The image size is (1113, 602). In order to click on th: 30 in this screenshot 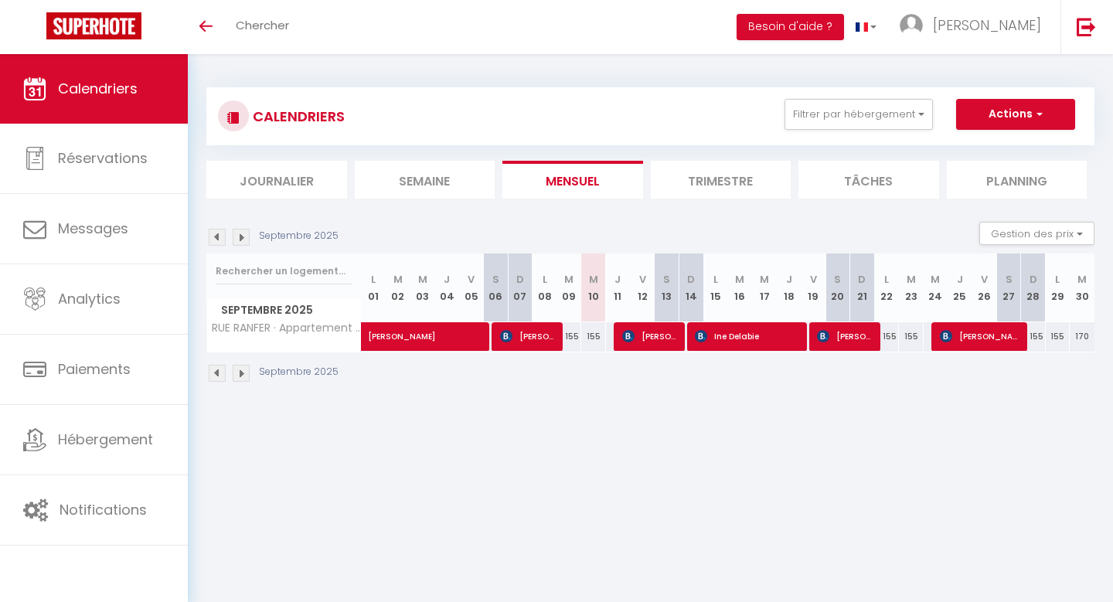, I will do `click(1082, 287)`.